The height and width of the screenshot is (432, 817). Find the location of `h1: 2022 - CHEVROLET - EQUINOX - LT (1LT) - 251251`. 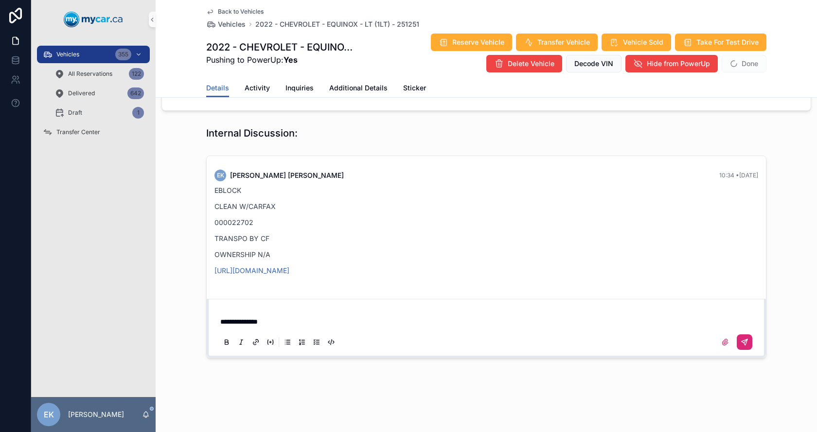

h1: 2022 - CHEVROLET - EQUINOX - LT (1LT) - 251251 is located at coordinates (281, 47).